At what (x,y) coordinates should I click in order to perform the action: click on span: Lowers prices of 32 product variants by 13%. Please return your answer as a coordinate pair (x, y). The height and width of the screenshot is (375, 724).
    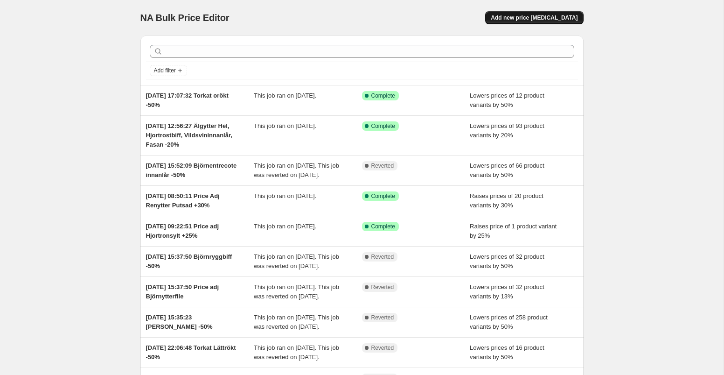
    Looking at the image, I should click on (507, 291).